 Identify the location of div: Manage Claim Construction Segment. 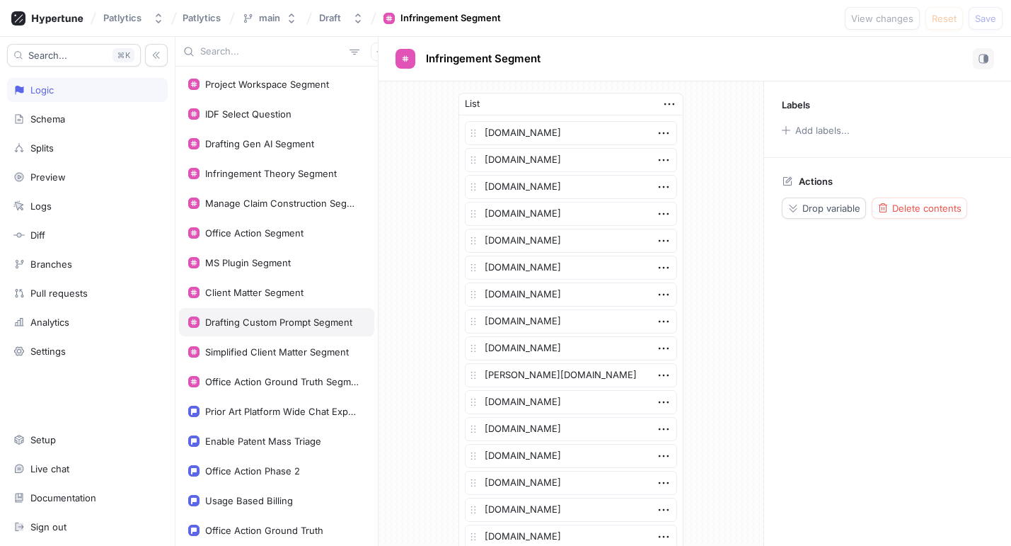
(282, 203).